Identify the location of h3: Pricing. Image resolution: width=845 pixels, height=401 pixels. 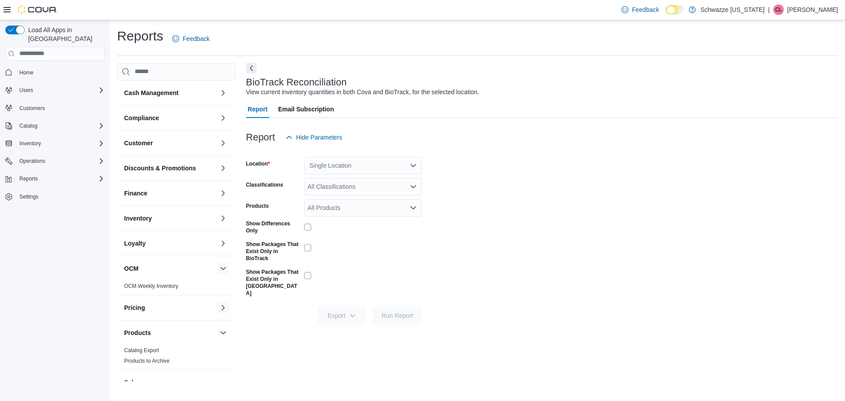
(134, 308).